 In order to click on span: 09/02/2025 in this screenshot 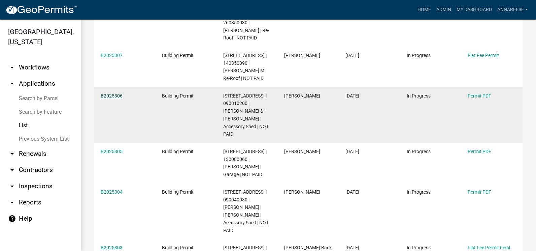, I will do `click(352, 247)`.